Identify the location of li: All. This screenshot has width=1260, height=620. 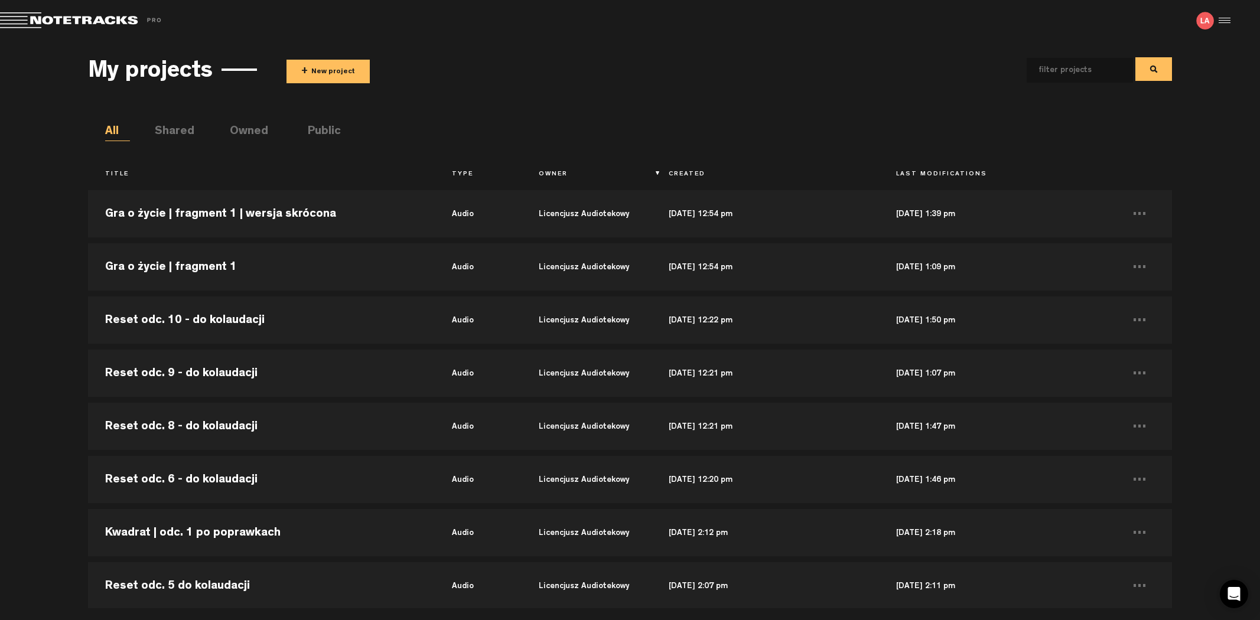
(118, 132).